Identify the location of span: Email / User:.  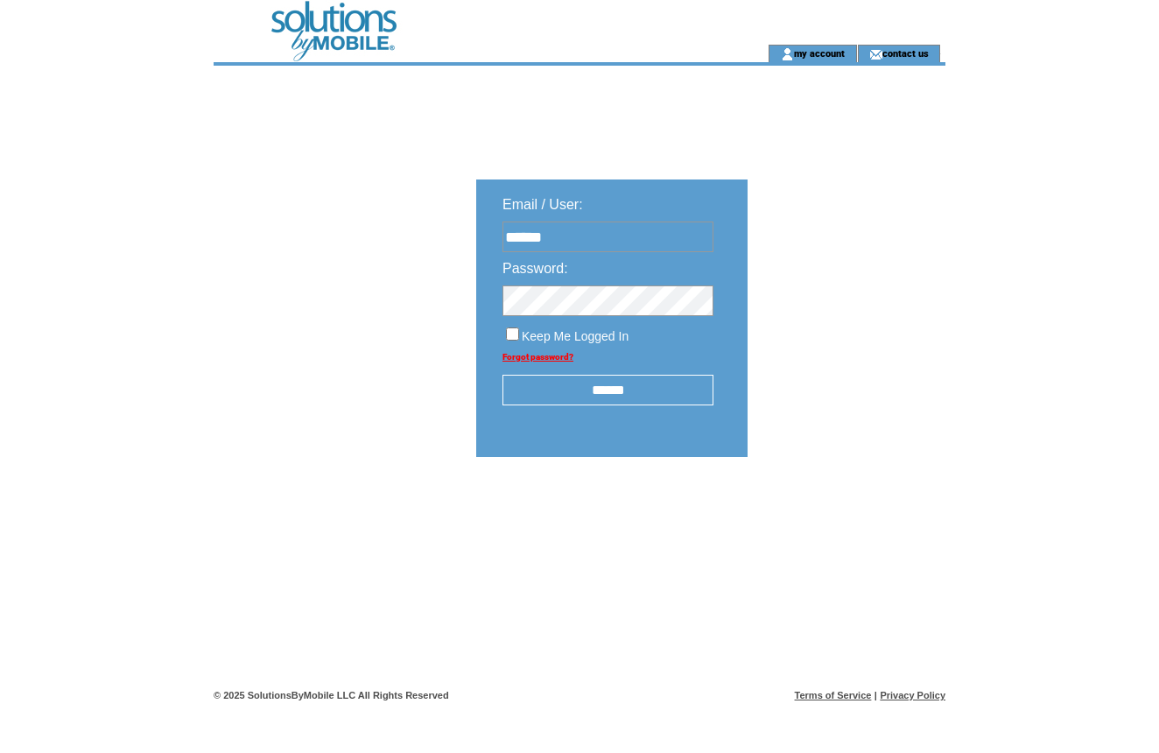
(543, 204).